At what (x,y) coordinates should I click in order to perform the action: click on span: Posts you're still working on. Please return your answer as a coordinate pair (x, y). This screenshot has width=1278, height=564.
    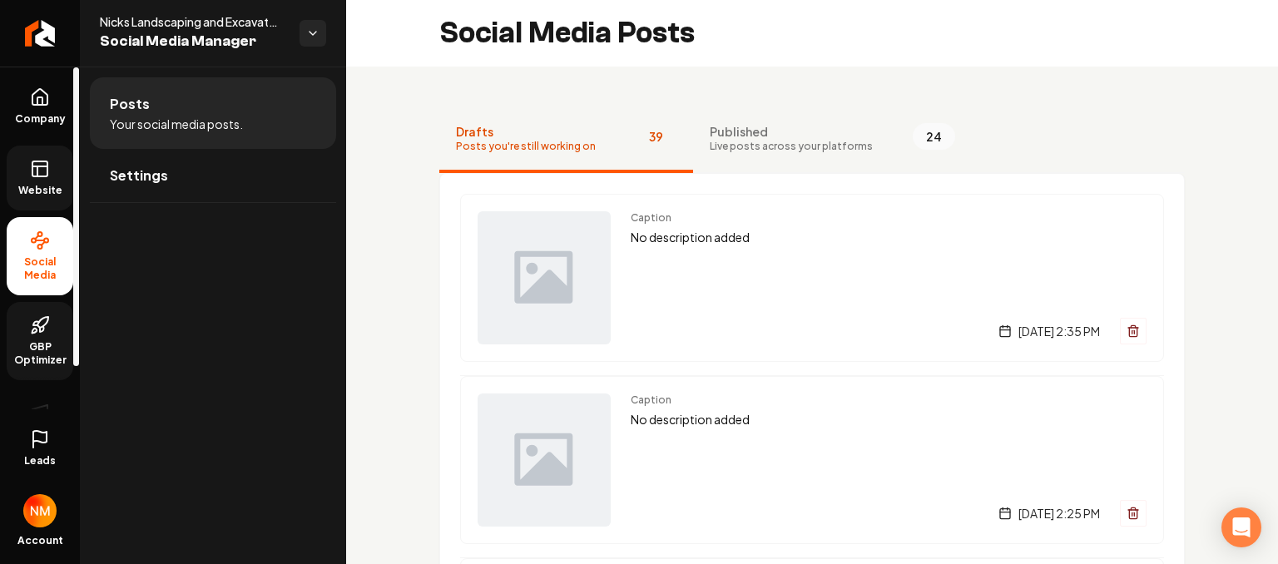
    Looking at the image, I should click on (526, 146).